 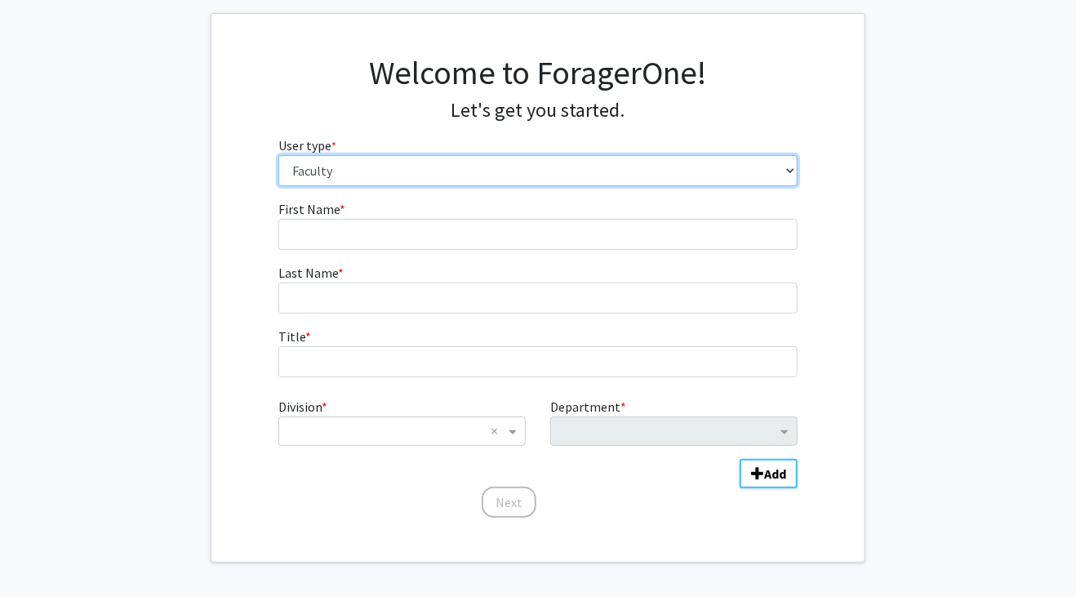 I want to click on button: Add Division/Department, so click(x=768, y=474).